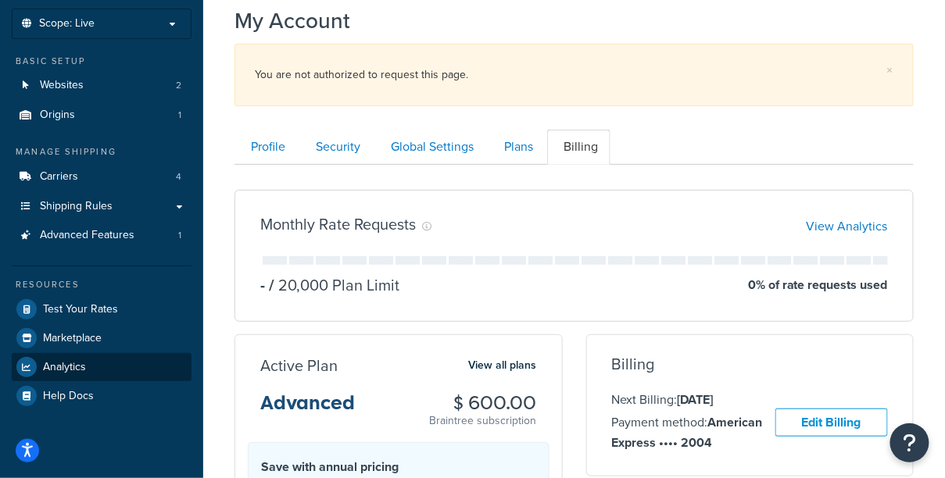  Describe the element at coordinates (633, 364) in the screenshot. I see `h3: Billing` at that location.